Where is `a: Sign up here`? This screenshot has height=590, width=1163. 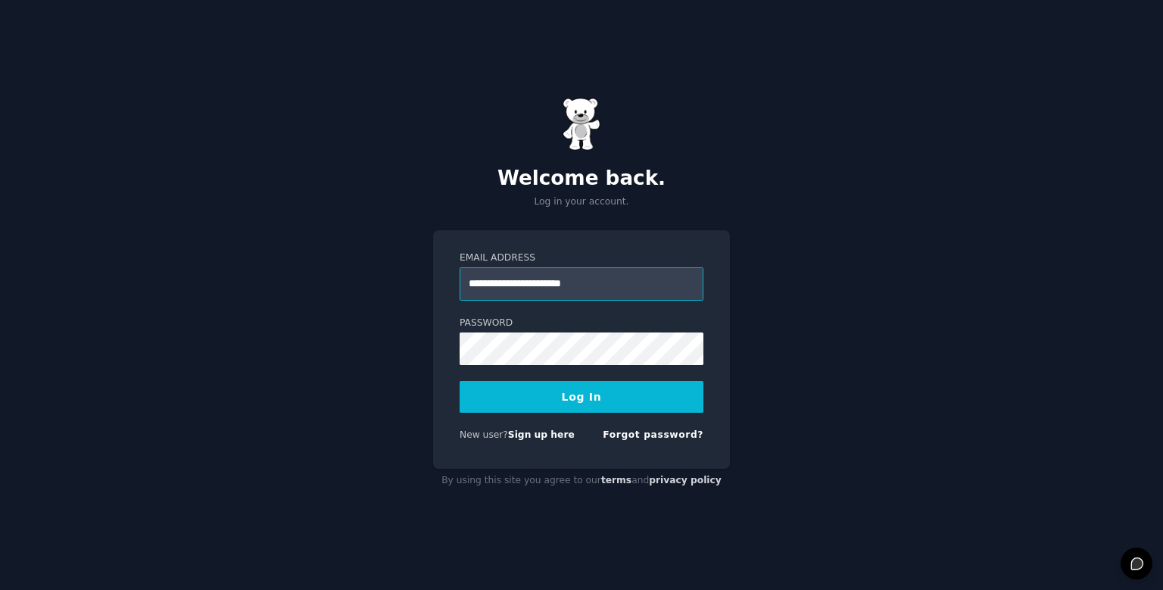 a: Sign up here is located at coordinates (541, 434).